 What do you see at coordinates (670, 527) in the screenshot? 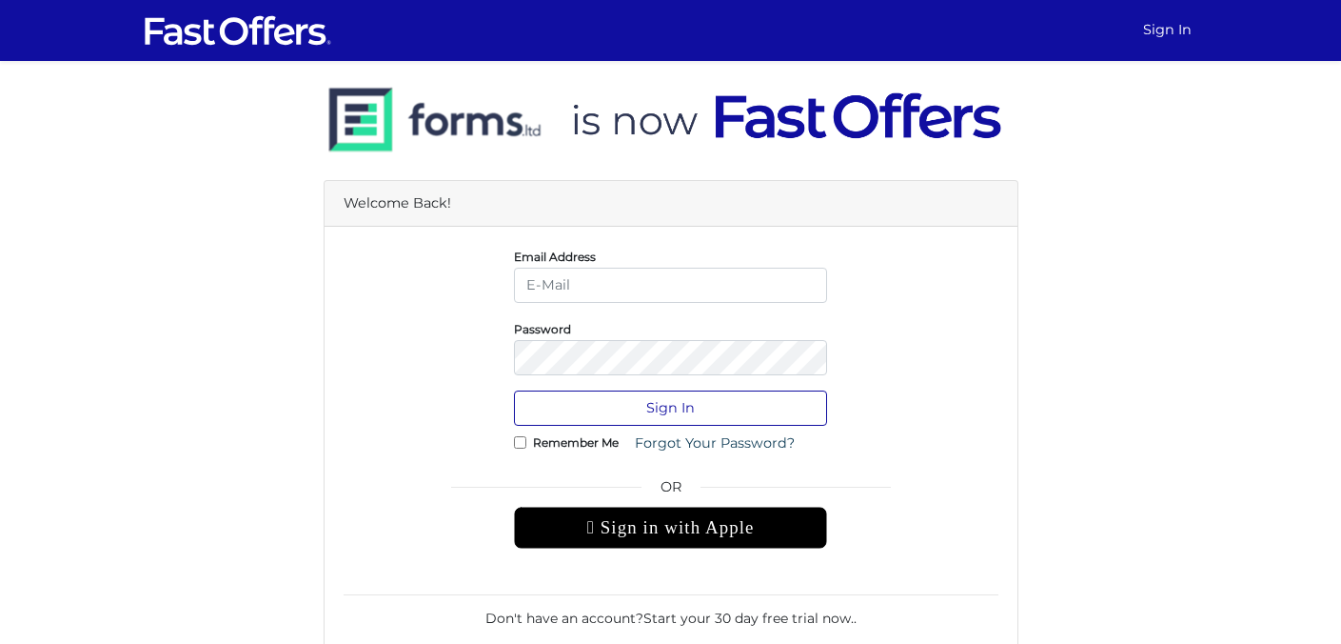
I see `div: Sign in with Apple` at bounding box center [670, 527].